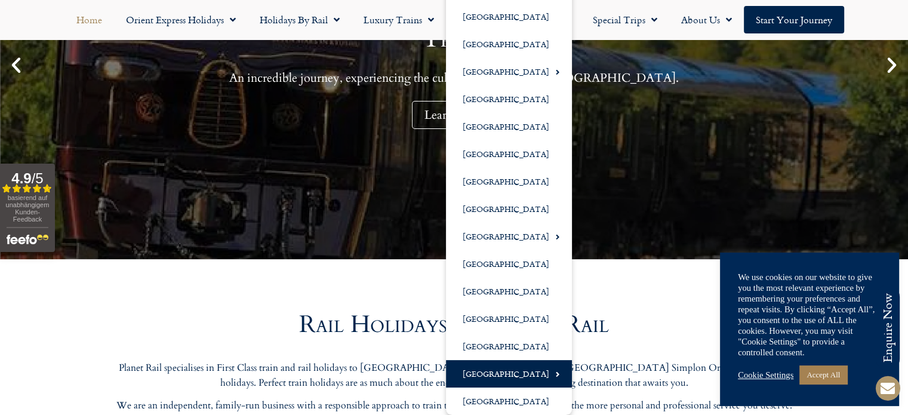 This screenshot has width=908, height=415. What do you see at coordinates (454, 20) in the screenshot?
I see `nav: Menu` at bounding box center [454, 20].